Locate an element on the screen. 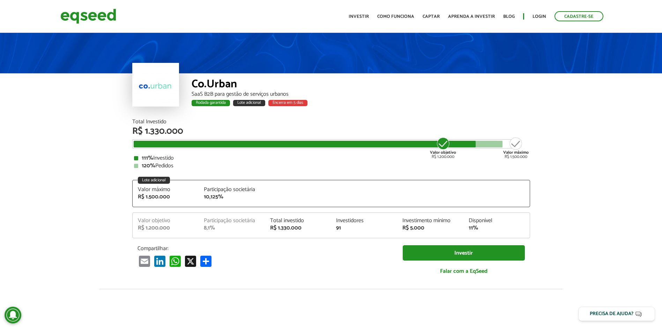 The width and height of the screenshot is (662, 328). a: Captar is located at coordinates (431, 16).